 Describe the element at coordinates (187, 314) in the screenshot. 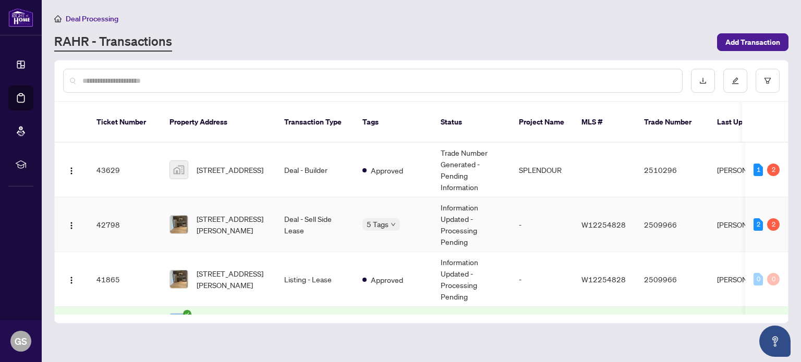

I see `span: check-circle` at that location.